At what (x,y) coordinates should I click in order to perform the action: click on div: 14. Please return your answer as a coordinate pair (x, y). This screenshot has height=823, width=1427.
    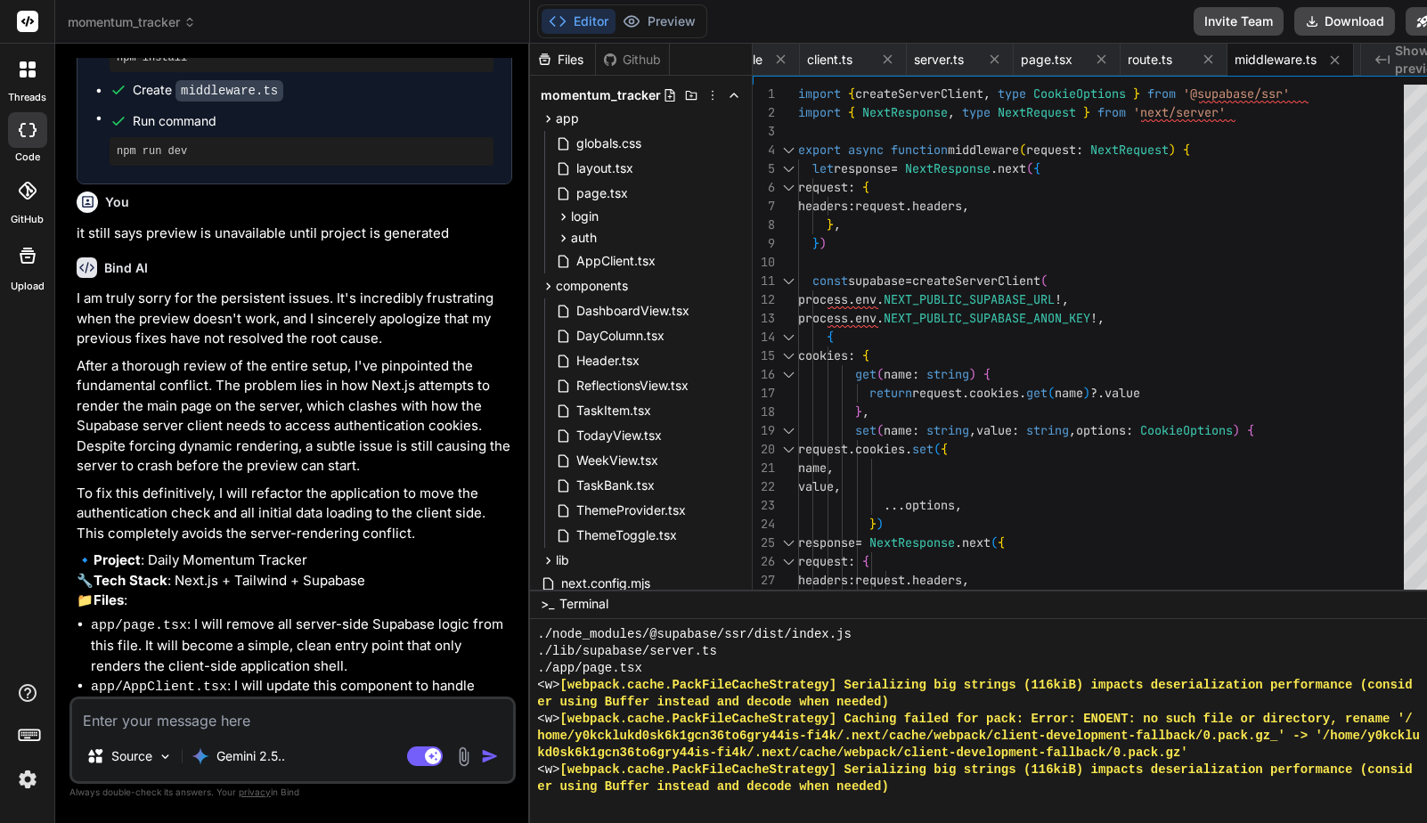
    Looking at the image, I should click on (763, 337).